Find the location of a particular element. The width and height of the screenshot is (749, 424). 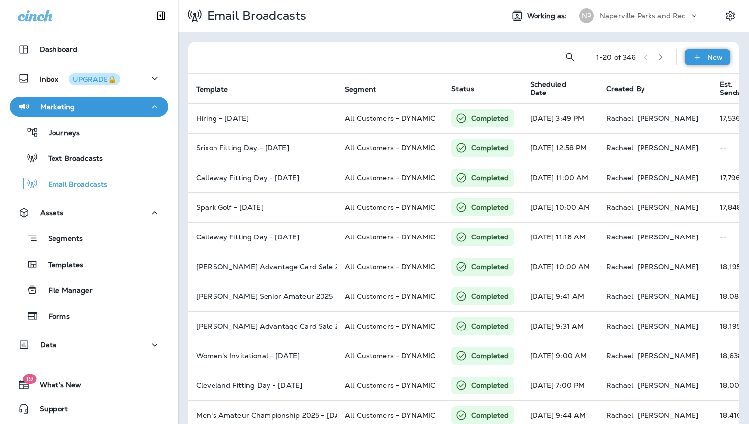

p: Templates is located at coordinates (60, 265).